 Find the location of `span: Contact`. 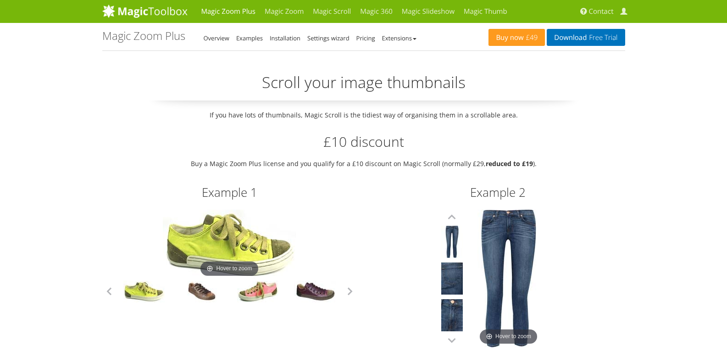

span: Contact is located at coordinates (601, 11).